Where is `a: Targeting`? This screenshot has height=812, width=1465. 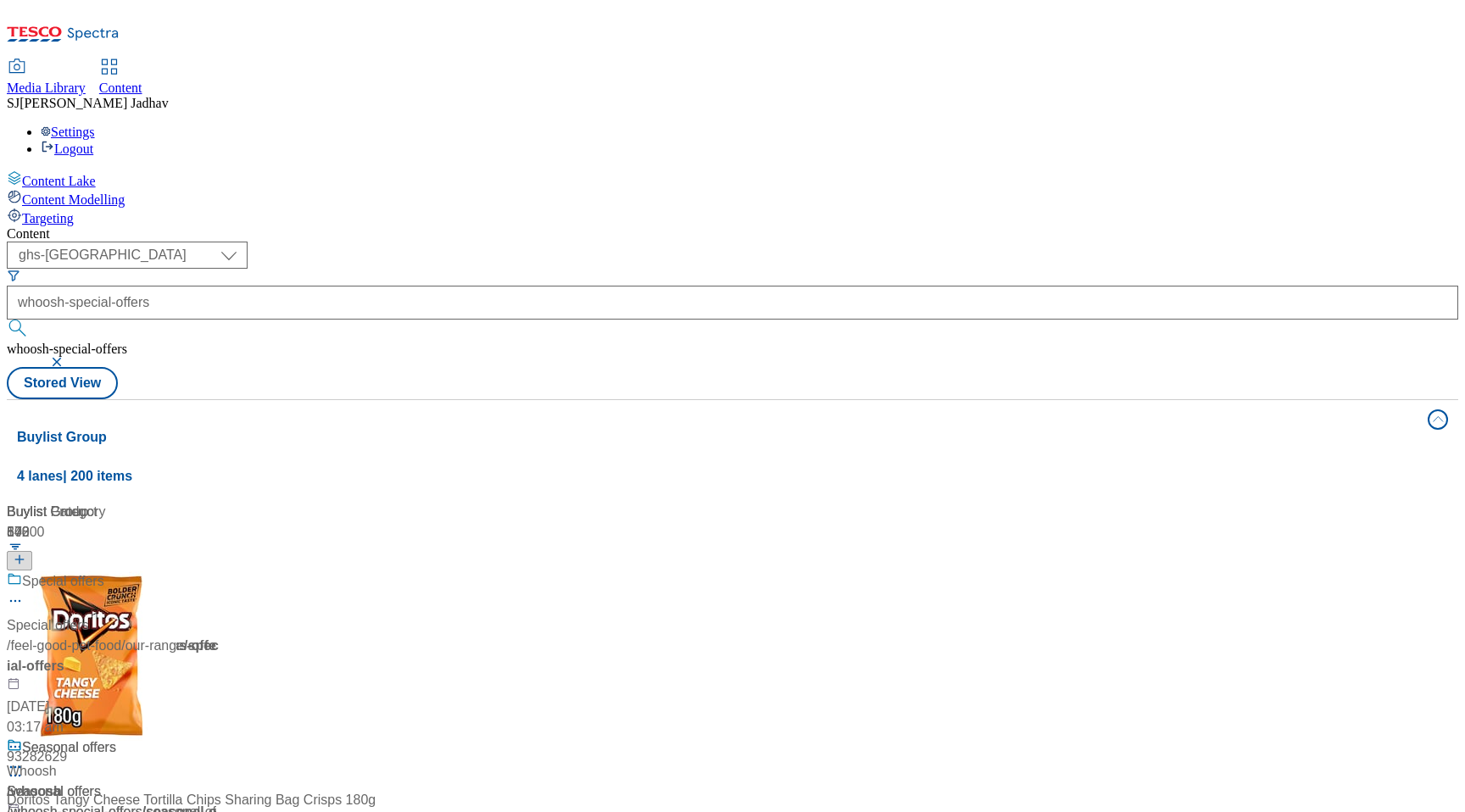 a: Targeting is located at coordinates (733, 217).